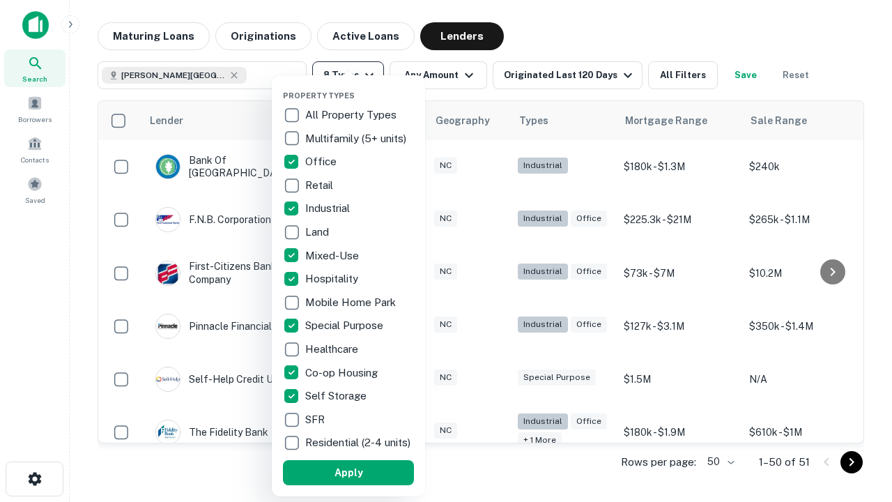 Image resolution: width=892 pixels, height=502 pixels. What do you see at coordinates (348, 472) in the screenshot?
I see `button: Apply` at bounding box center [348, 472].